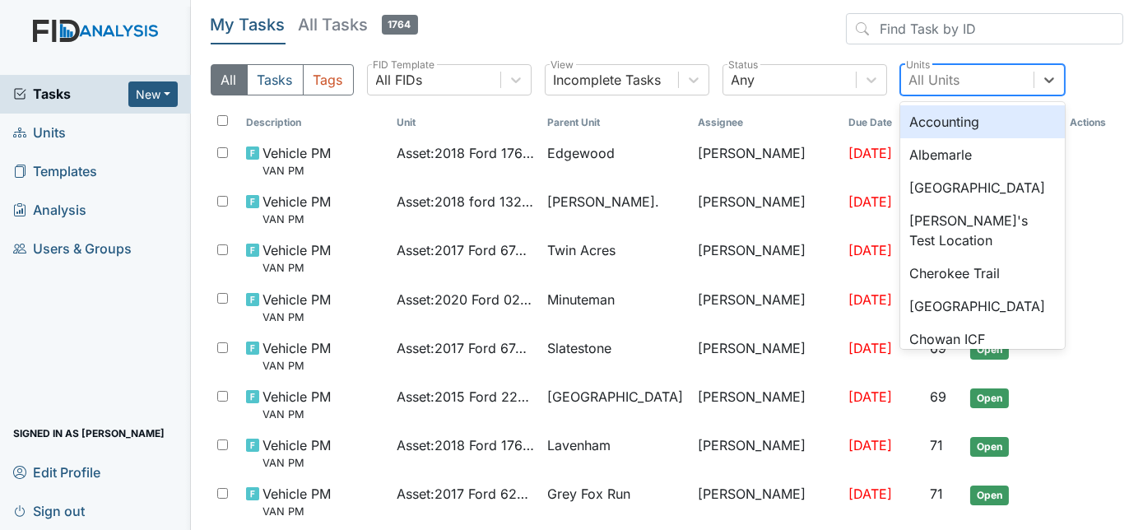 The width and height of the screenshot is (1143, 530). What do you see at coordinates (581, 299) in the screenshot?
I see `span: Minuteman` at bounding box center [581, 299].